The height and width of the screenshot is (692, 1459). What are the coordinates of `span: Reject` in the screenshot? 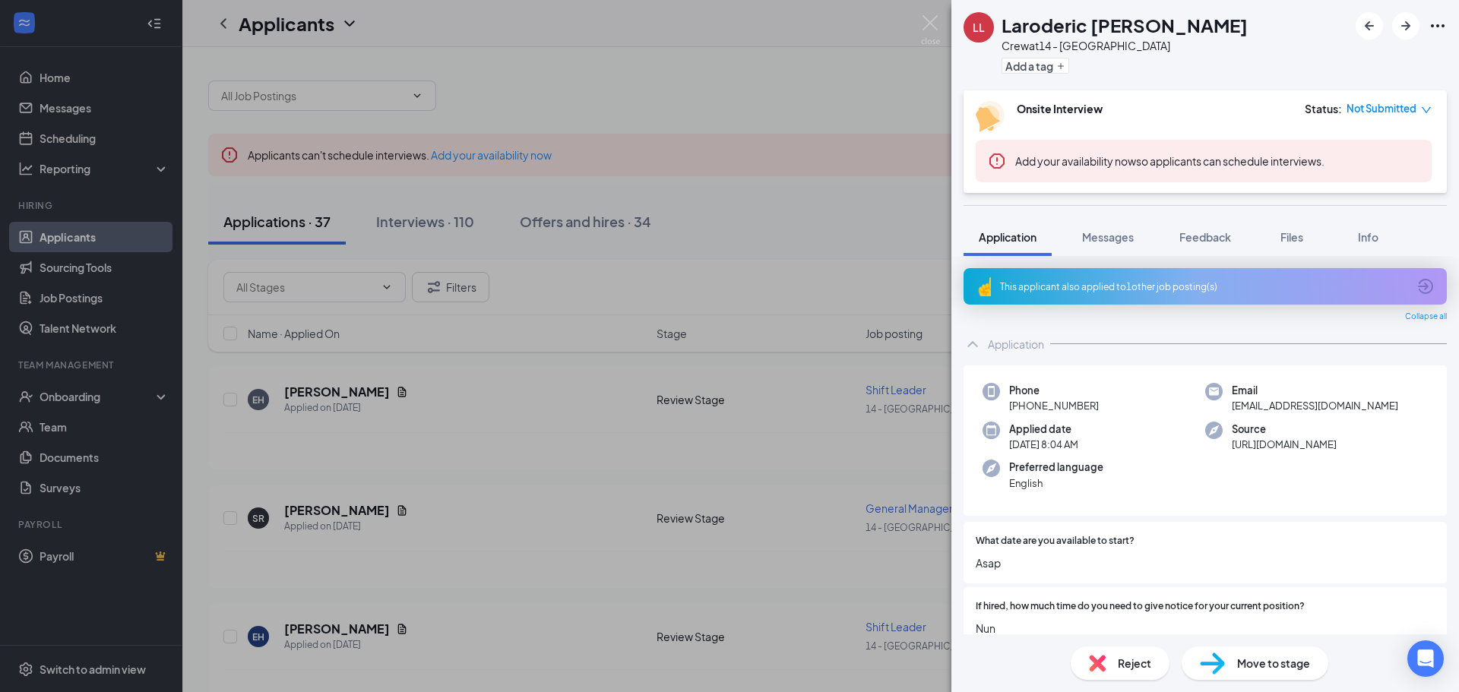 It's located at (1134, 663).